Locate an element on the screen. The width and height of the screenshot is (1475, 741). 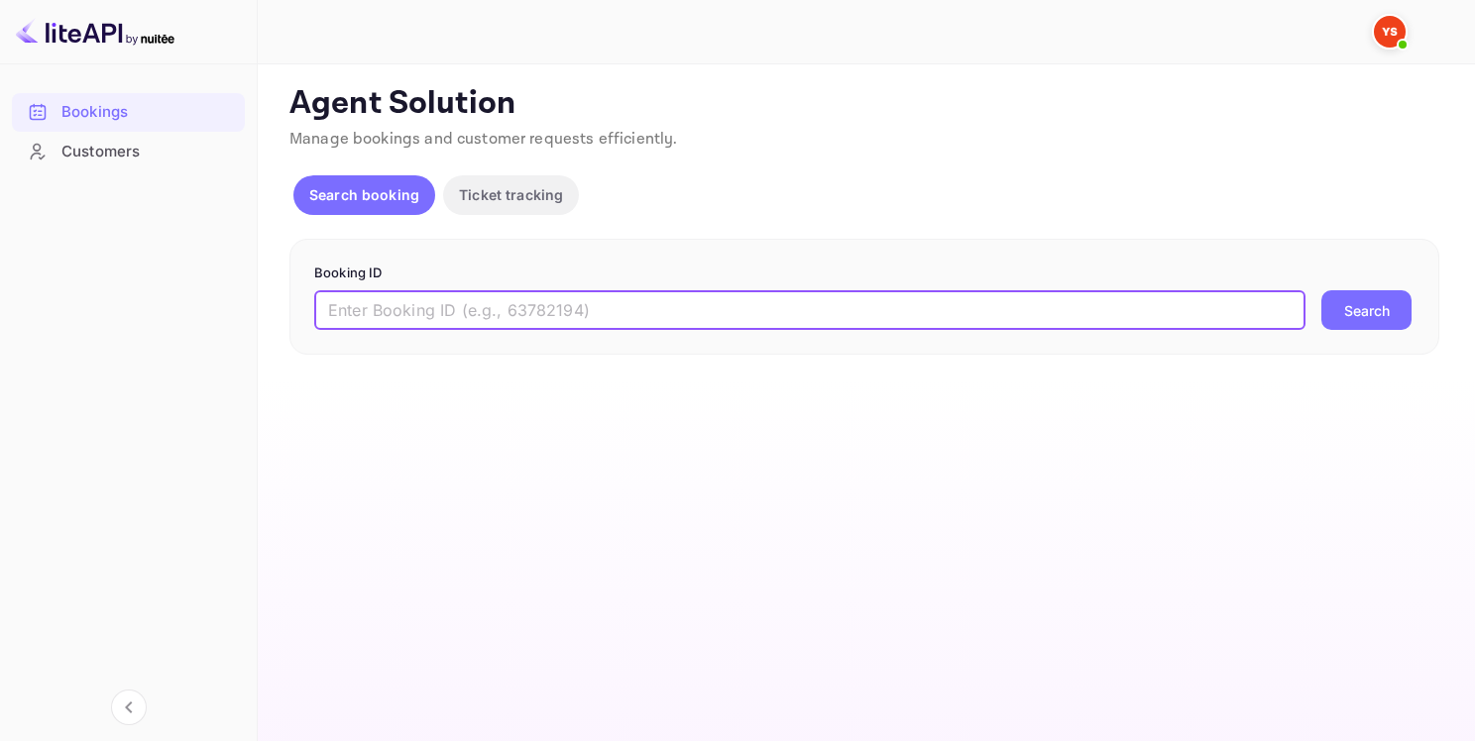
img: Yandex Support is located at coordinates (1390, 32).